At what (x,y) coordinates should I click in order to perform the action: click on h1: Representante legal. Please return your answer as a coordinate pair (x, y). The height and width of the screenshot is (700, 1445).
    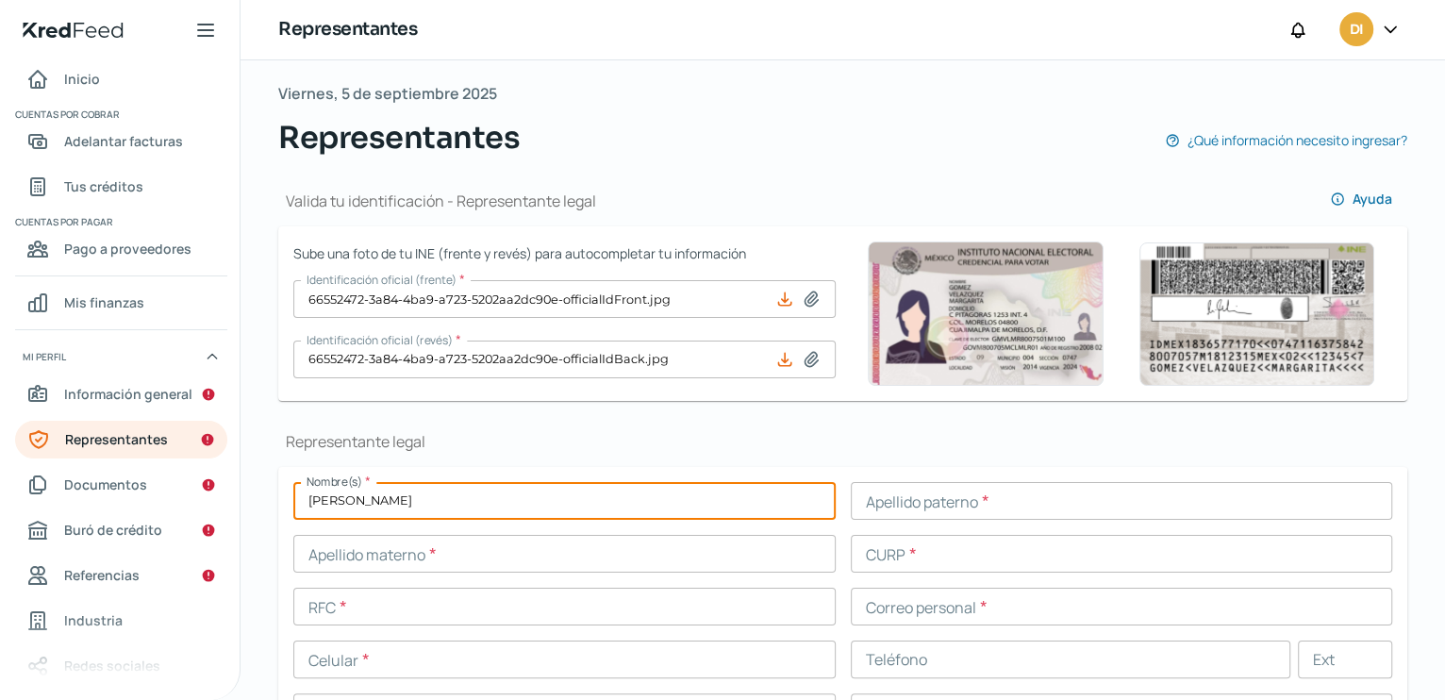
    Looking at the image, I should click on (842, 441).